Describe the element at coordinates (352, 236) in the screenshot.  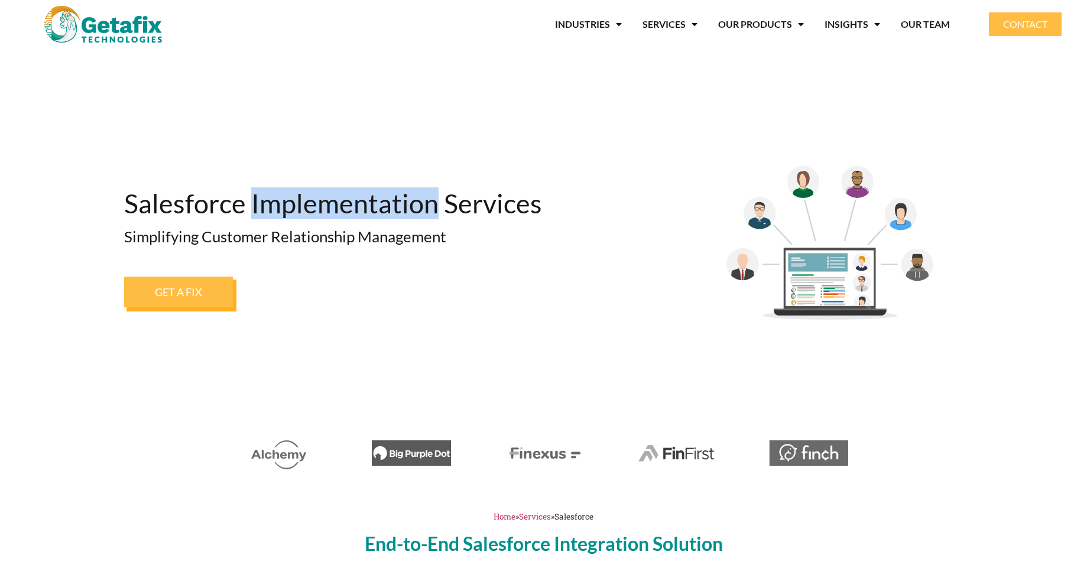
I see `h2: Simplifying Customer Relationship Management` at that location.